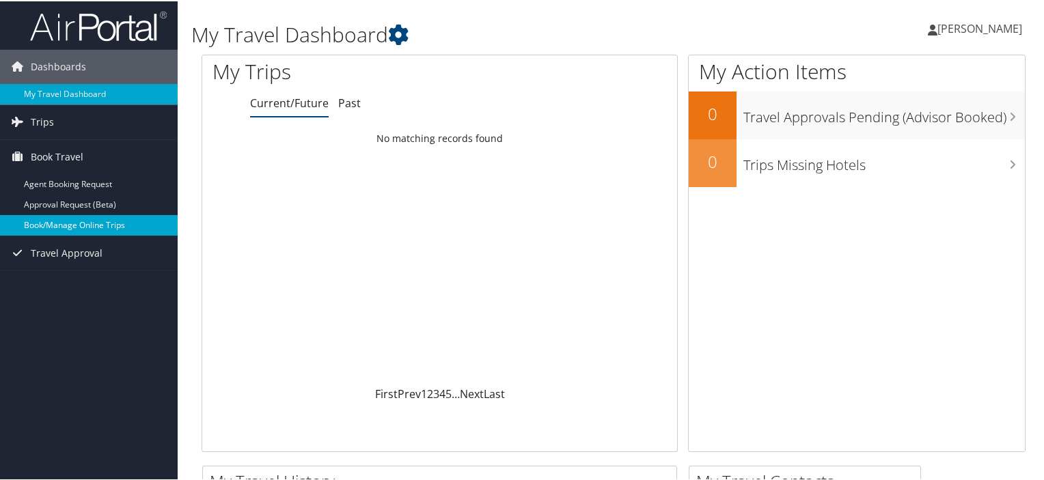  What do you see at coordinates (442, 393) in the screenshot?
I see `a: 4` at bounding box center [442, 393].